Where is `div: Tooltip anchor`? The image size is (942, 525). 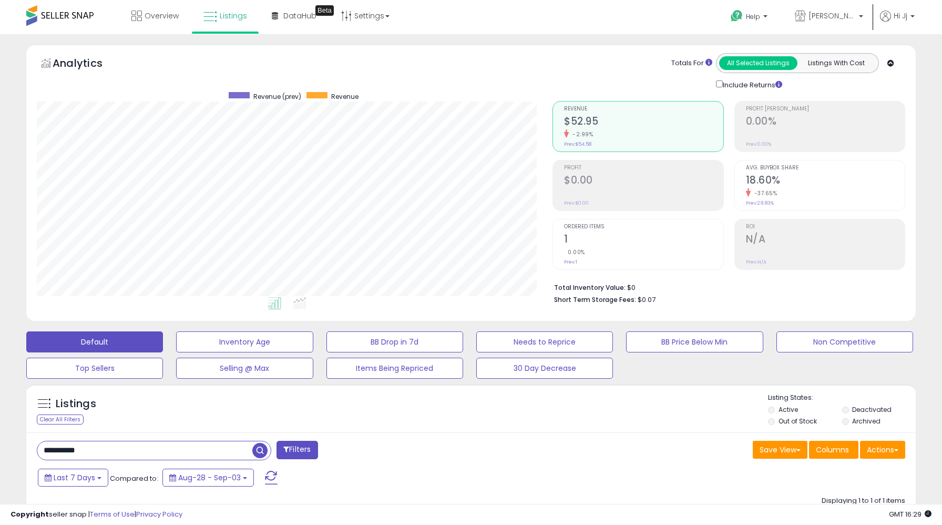 div: Tooltip anchor is located at coordinates (324, 11).